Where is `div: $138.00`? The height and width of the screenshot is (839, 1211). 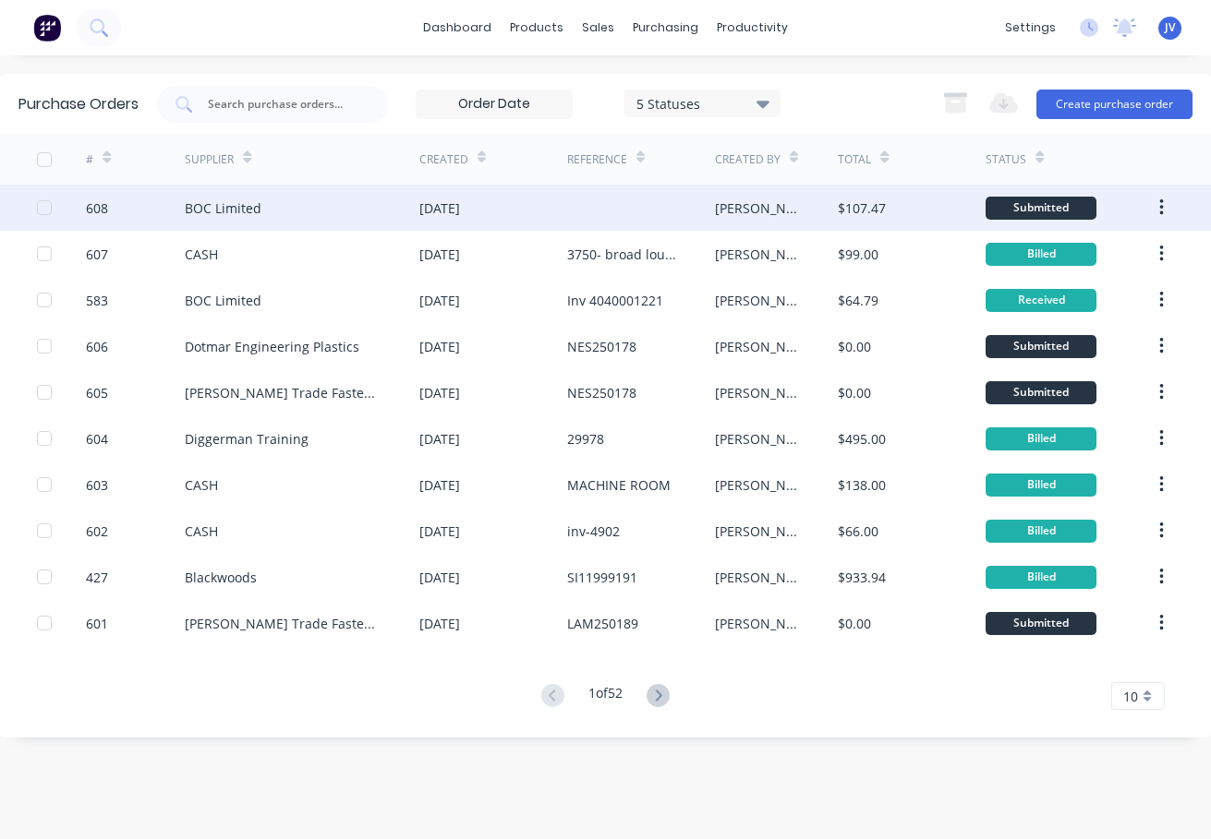 div: $138.00 is located at coordinates (862, 485).